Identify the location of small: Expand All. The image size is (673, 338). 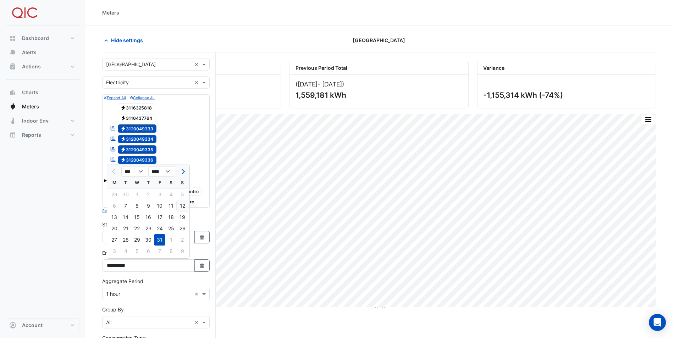
(115, 98).